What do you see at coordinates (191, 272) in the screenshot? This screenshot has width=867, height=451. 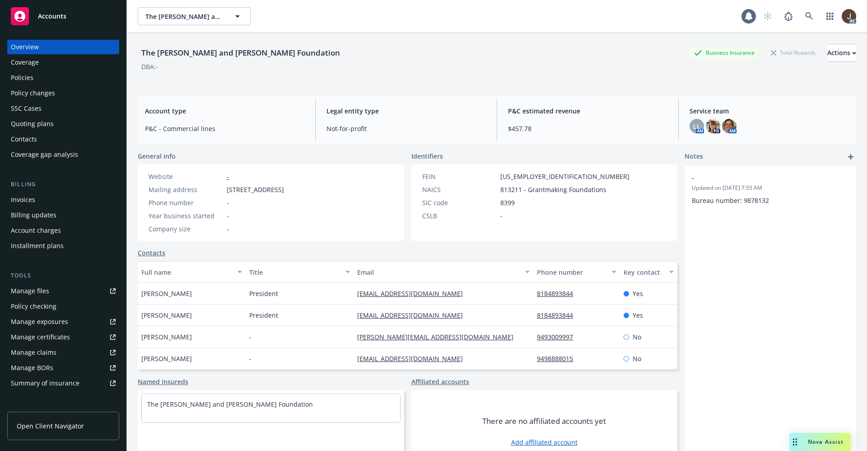 I see `button: Full name` at bounding box center [191, 272].